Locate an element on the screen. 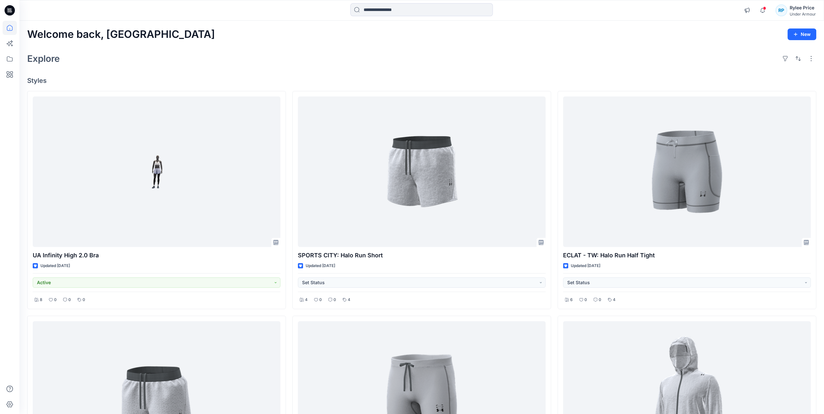 The height and width of the screenshot is (414, 824). p: 8 is located at coordinates (41, 300).